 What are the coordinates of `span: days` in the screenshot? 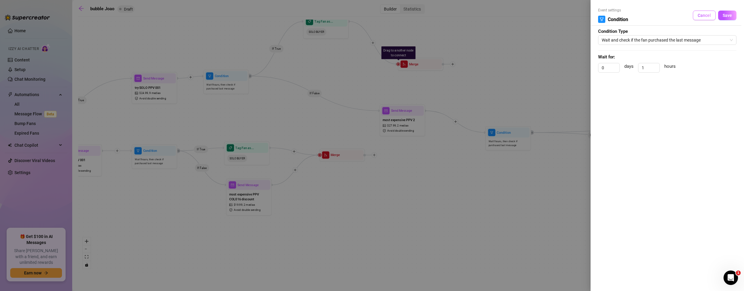 It's located at (629, 70).